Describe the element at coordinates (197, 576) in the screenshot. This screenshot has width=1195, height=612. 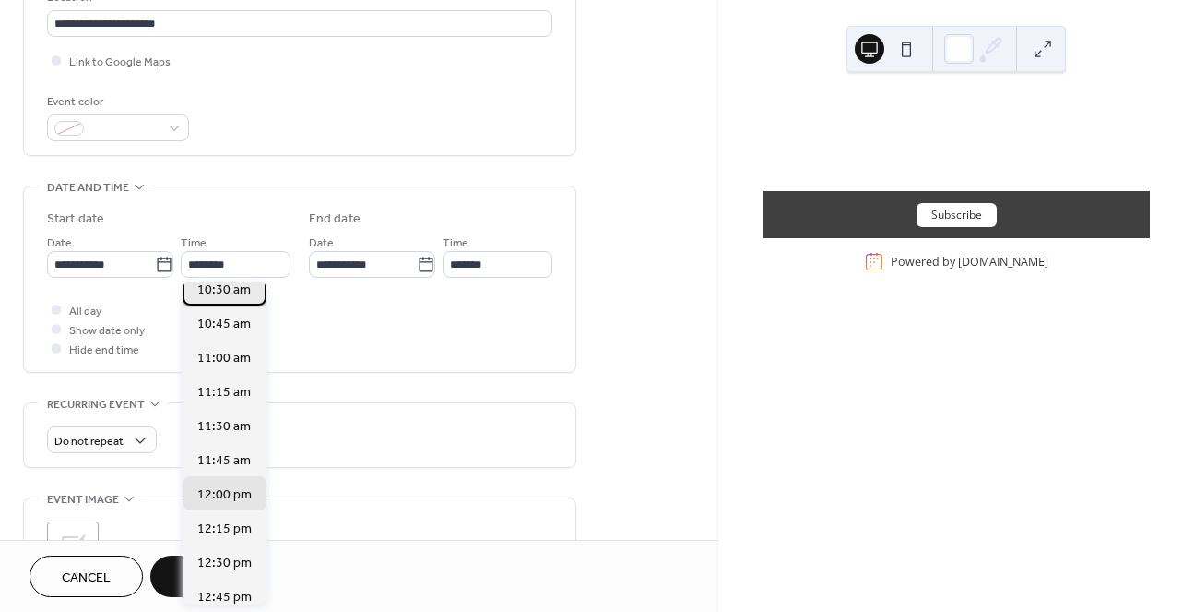
I see `button: Save` at that location.